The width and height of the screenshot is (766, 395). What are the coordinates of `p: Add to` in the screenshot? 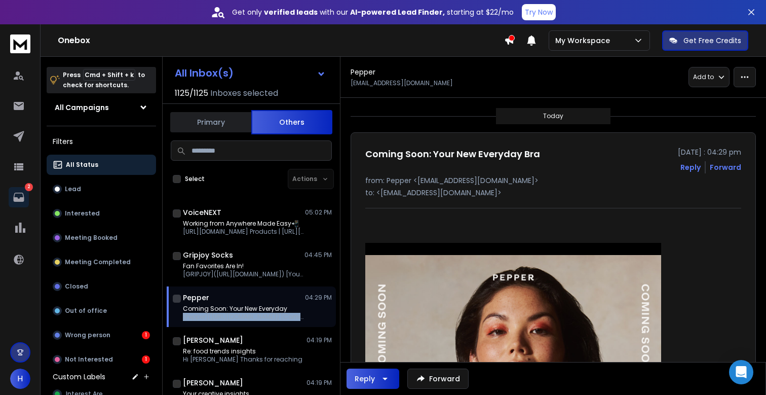 It's located at (703, 77).